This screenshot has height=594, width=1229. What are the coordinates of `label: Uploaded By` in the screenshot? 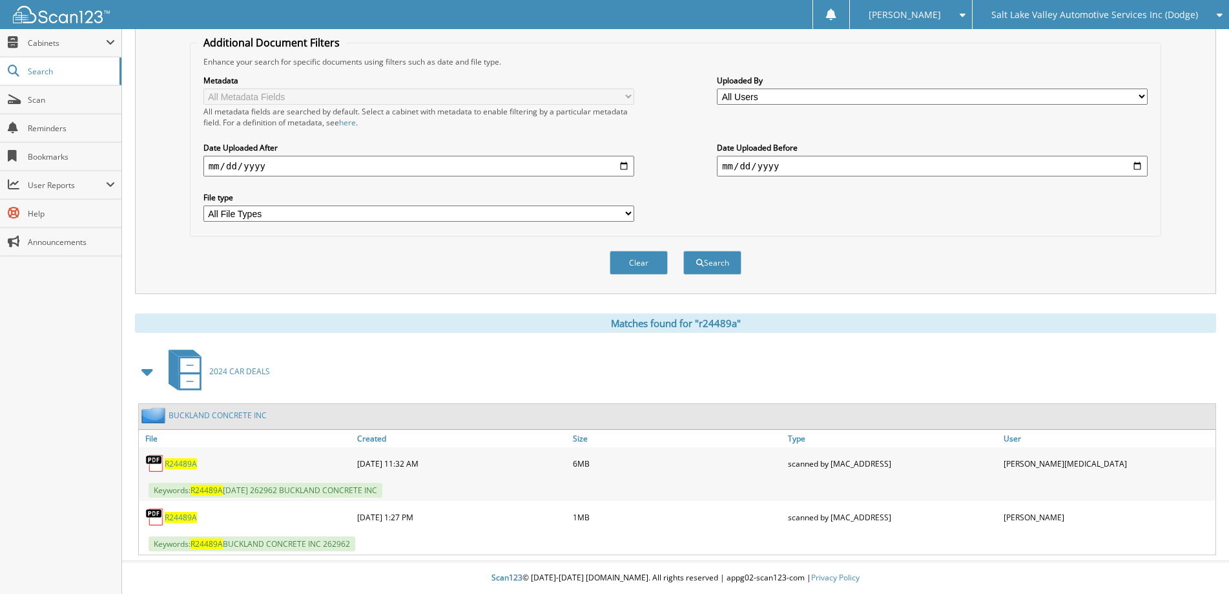 It's located at (932, 80).